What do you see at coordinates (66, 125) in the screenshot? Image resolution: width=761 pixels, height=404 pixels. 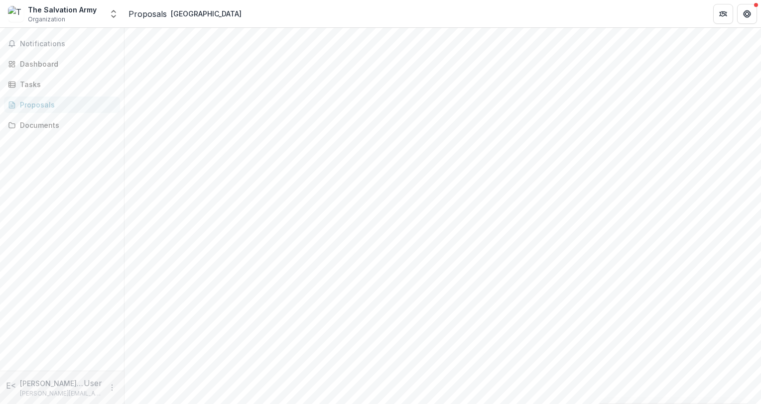 I see `div: Documents` at bounding box center [66, 125].